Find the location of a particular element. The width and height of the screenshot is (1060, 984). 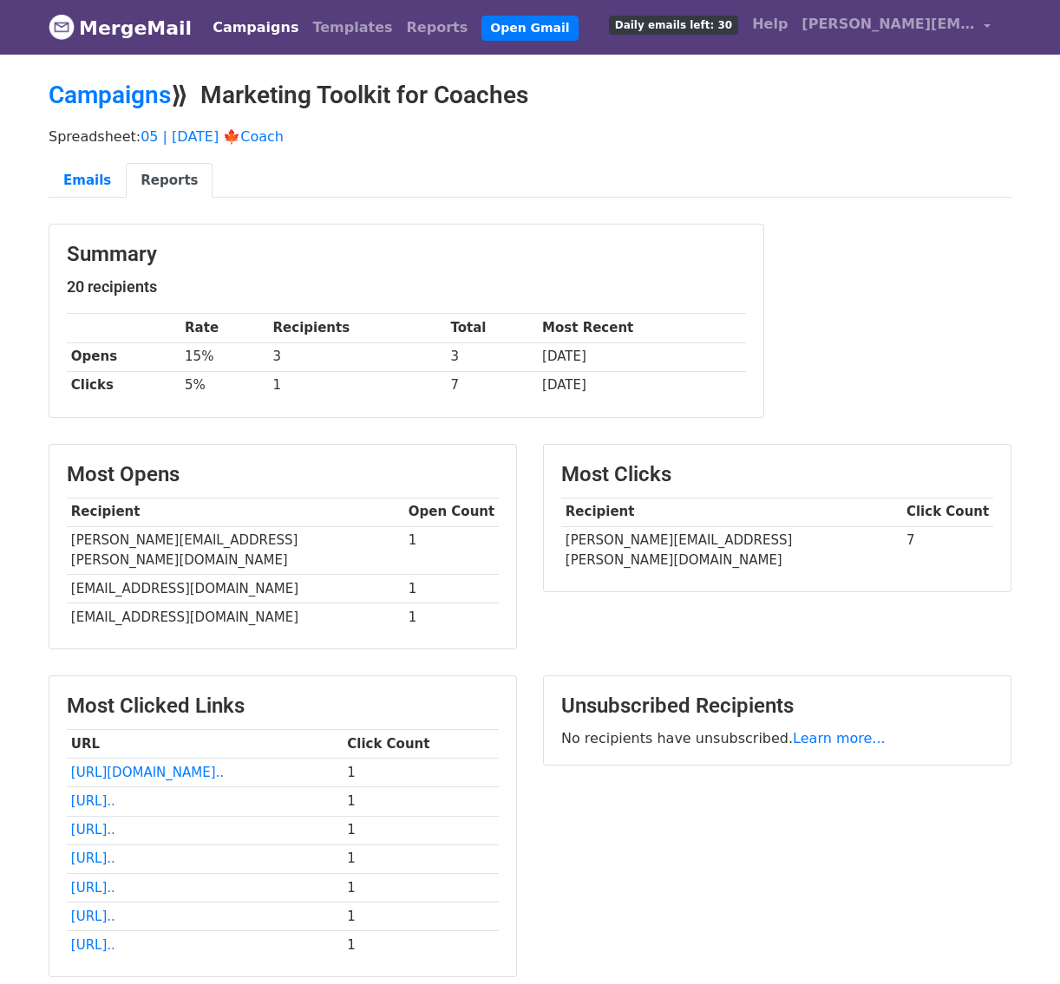

td: 5% is located at coordinates (225, 385).